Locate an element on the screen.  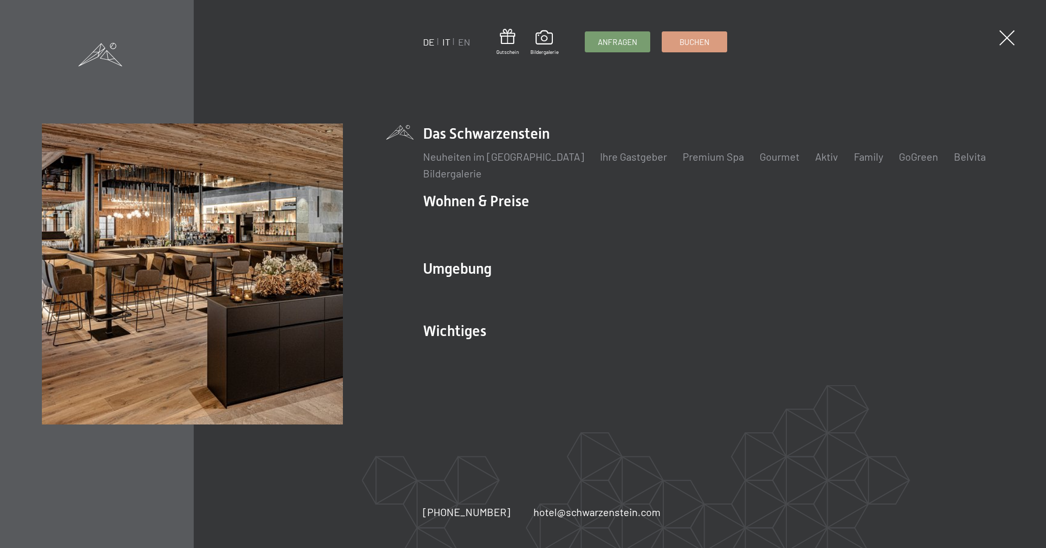
a: Gutschein is located at coordinates (507, 42).